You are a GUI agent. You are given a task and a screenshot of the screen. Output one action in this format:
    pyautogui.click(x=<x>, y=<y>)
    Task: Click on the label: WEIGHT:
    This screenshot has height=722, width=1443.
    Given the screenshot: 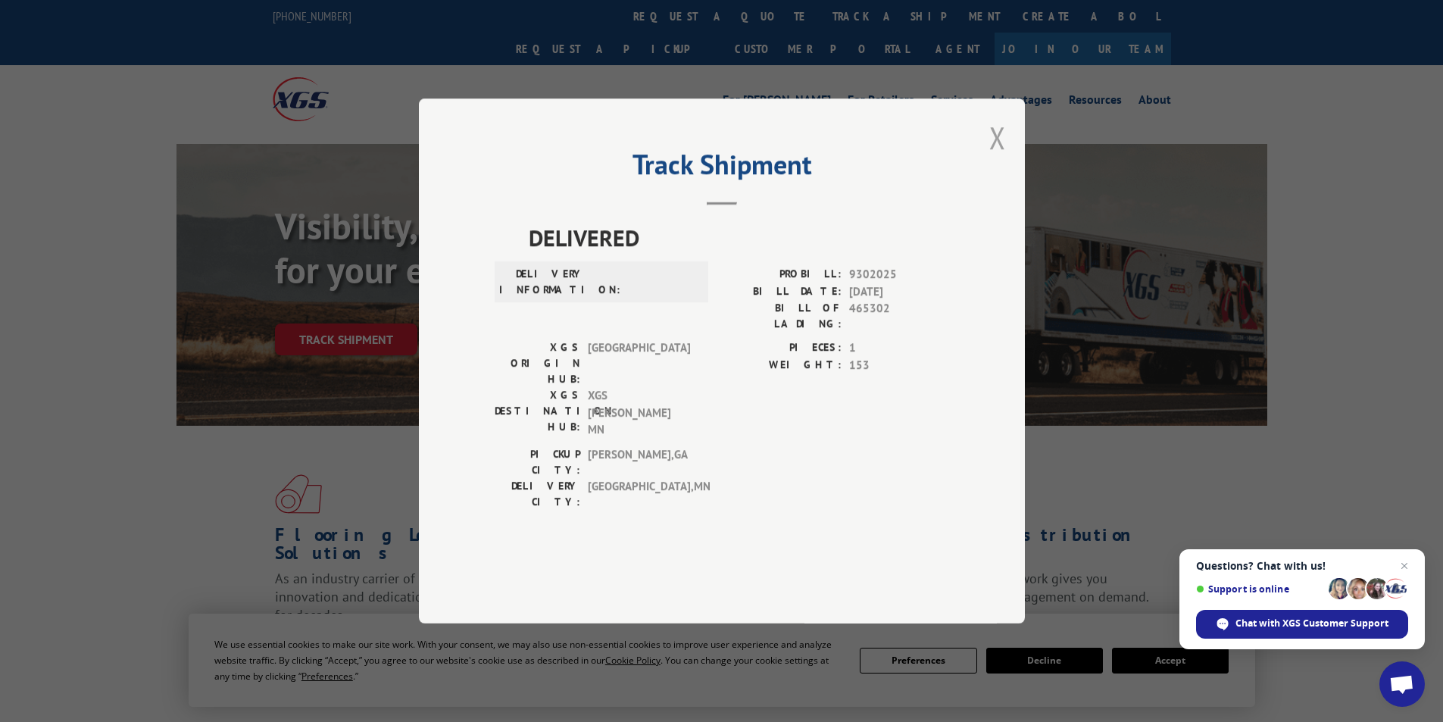 What is the action you would take?
    pyautogui.click(x=782, y=365)
    